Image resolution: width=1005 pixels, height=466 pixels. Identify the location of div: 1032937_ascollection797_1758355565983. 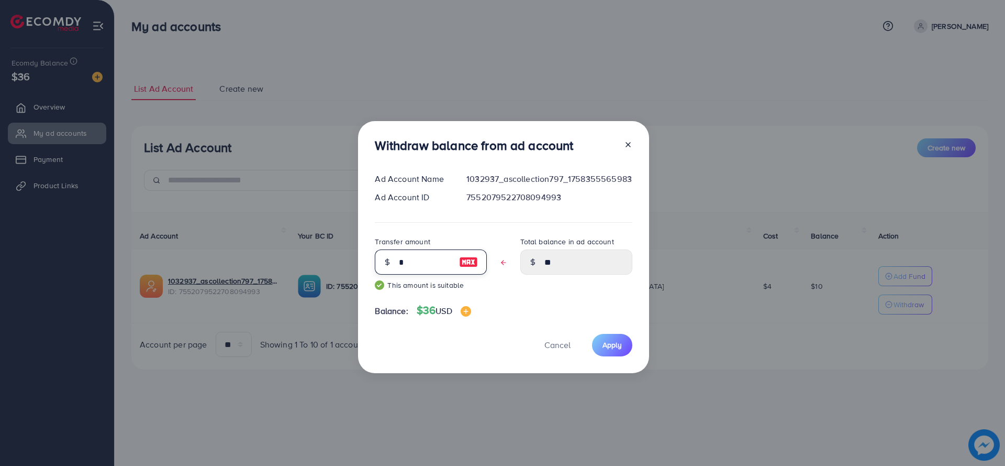
(549, 179).